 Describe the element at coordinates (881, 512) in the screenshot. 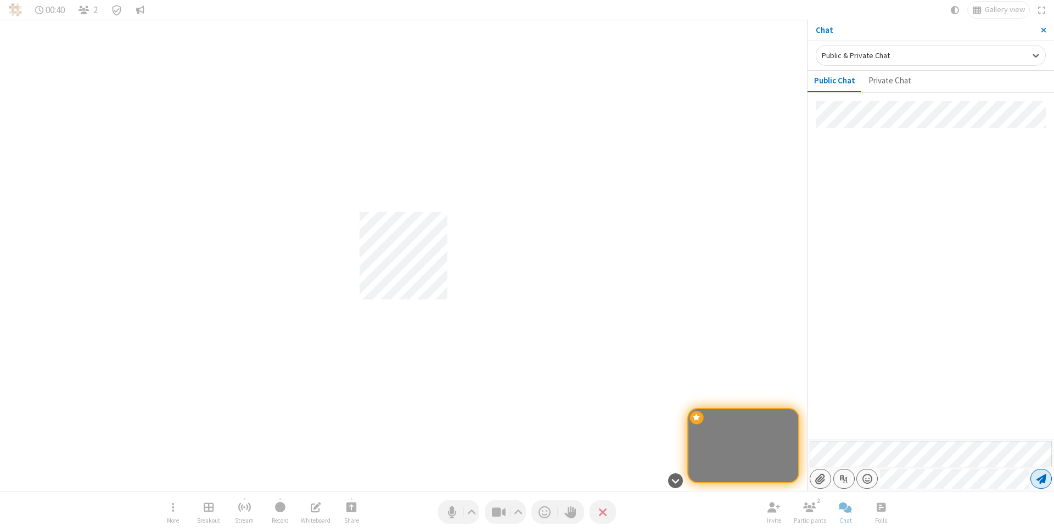

I see `button: Open poll` at that location.